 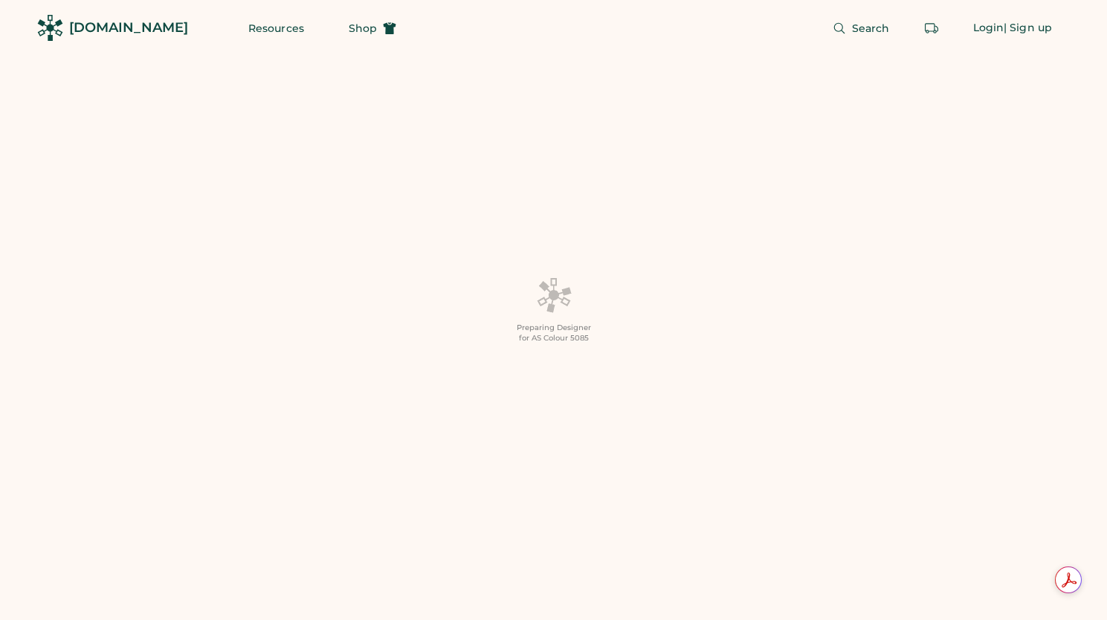 What do you see at coordinates (931, 28) in the screenshot?
I see `button: Retrieve an order` at bounding box center [931, 28].